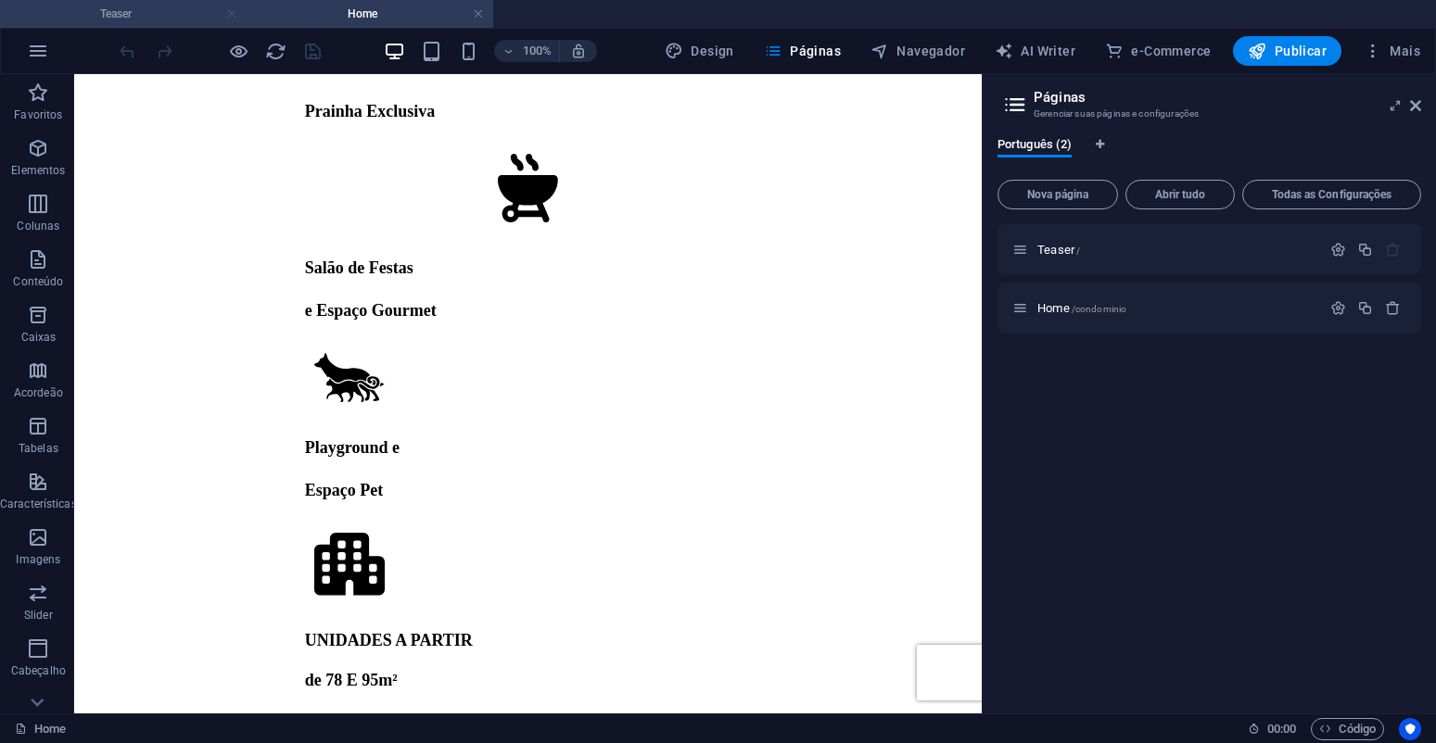 Image resolution: width=1436 pixels, height=743 pixels. I want to click on span: AI Writer, so click(1034, 51).